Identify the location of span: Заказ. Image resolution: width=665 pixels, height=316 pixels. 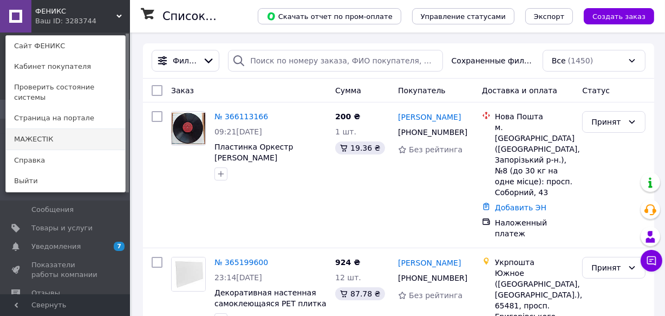
(183, 90).